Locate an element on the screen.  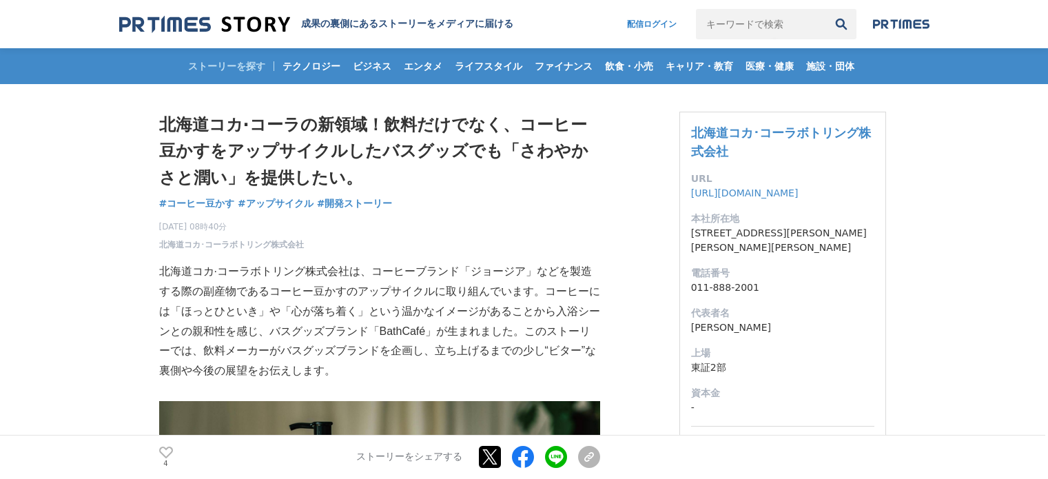
span: 施設・団体 is located at coordinates (831, 66).